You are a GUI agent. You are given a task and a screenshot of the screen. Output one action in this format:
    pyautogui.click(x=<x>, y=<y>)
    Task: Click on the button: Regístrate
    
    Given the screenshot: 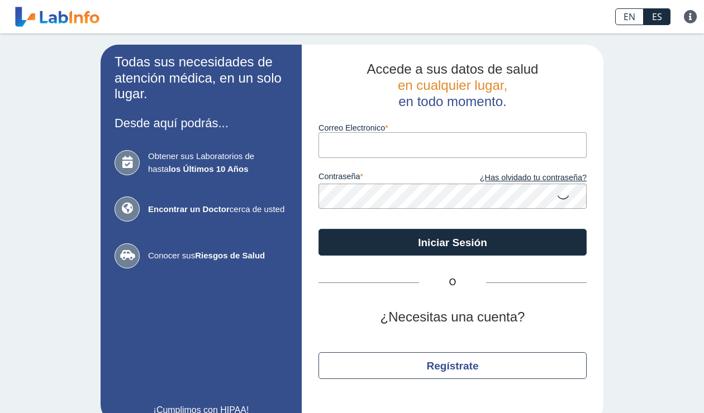 What is the action you would take?
    pyautogui.click(x=452, y=366)
    